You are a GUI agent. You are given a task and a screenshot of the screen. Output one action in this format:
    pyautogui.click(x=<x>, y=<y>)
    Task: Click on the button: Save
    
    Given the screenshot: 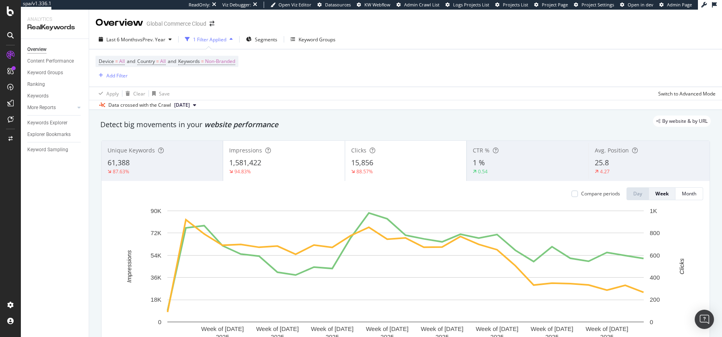 What is the action you would take?
    pyautogui.click(x=159, y=94)
    